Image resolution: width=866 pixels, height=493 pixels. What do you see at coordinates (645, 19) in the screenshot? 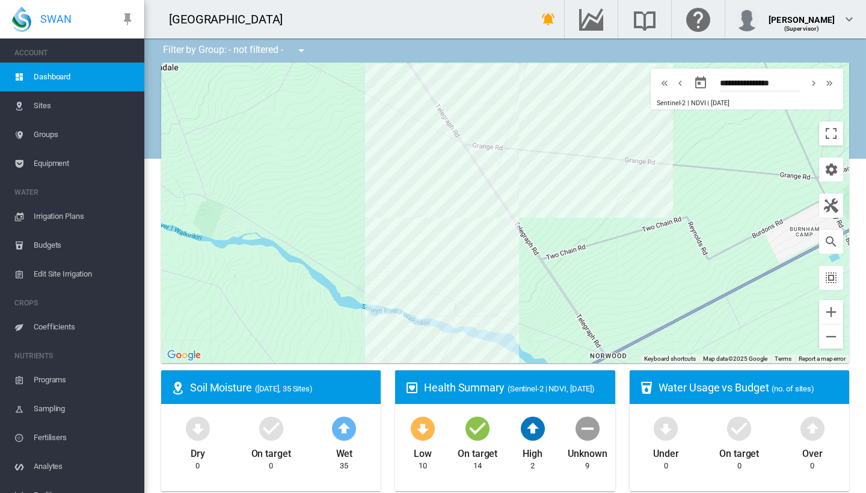
I see `md-icon: Search the knowledge base` at bounding box center [645, 19].